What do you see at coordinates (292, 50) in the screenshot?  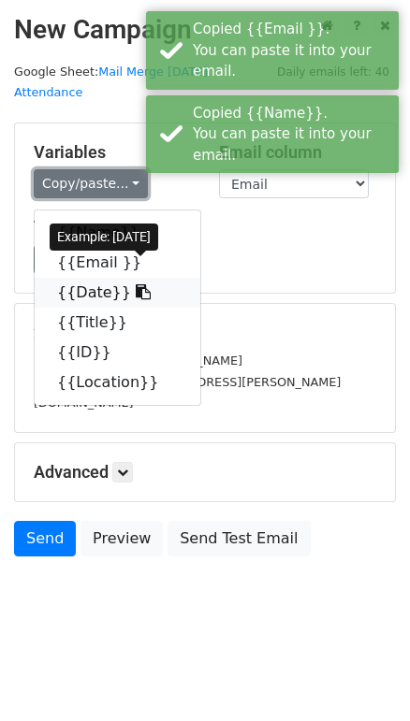 I see `div: Copied {{Email }}. You can paste it into your email.` at bounding box center [292, 50].